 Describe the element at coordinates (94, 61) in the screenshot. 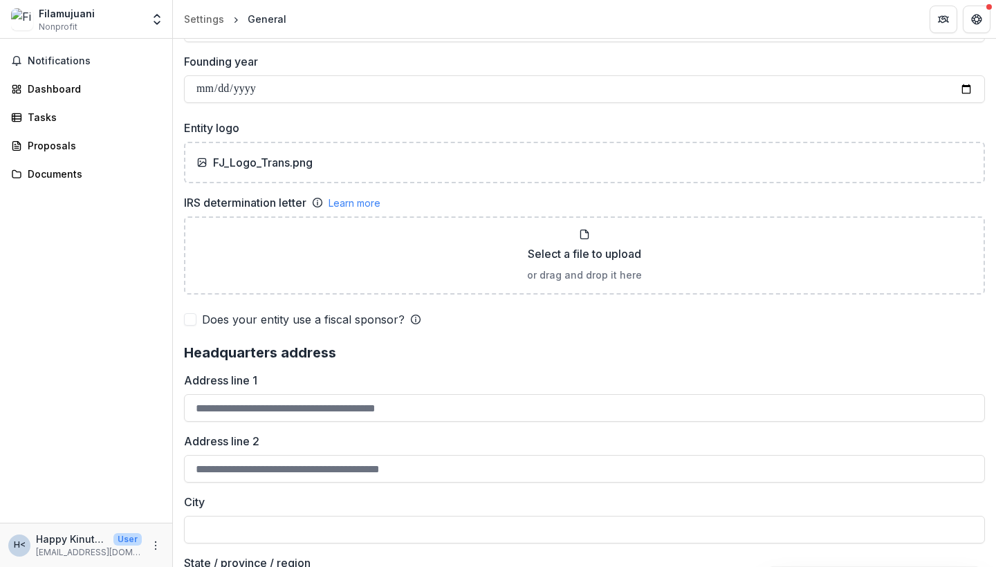

I see `span: Notifications` at that location.